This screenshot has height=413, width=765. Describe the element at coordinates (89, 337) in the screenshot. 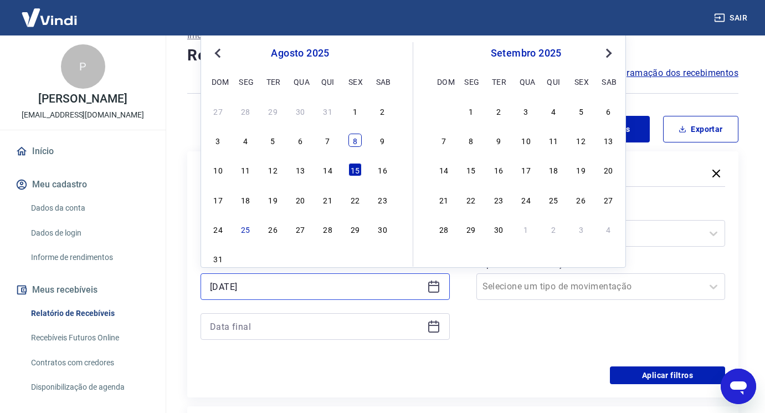

I see `a: Recebíveis Futuros Online` at that location.